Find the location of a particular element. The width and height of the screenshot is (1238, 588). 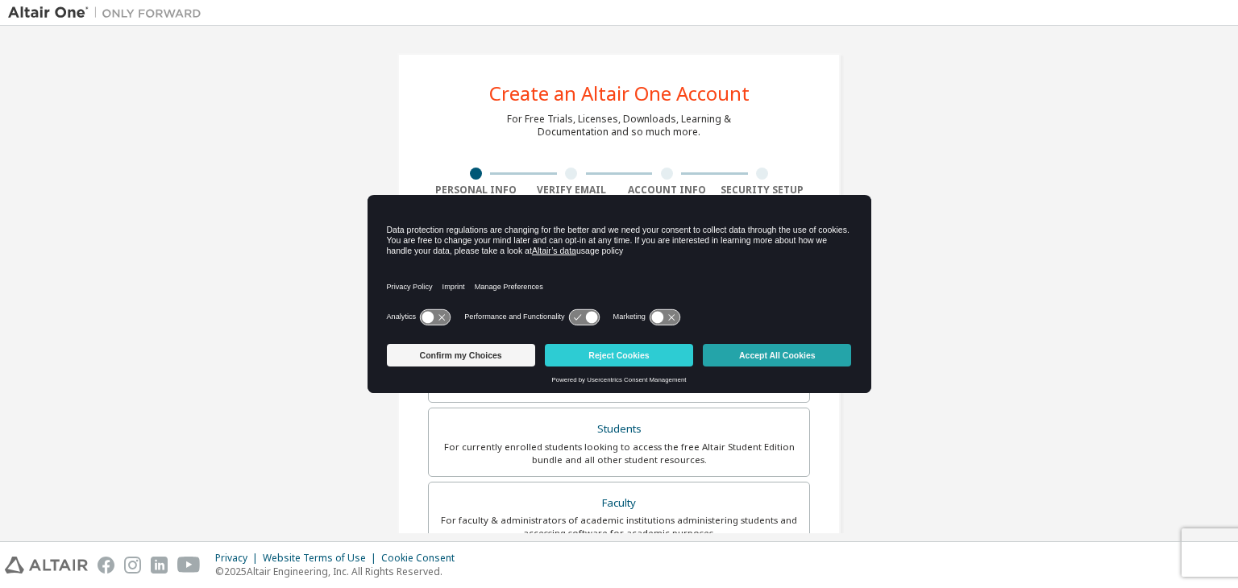

img: youtube.svg is located at coordinates (189, 565).